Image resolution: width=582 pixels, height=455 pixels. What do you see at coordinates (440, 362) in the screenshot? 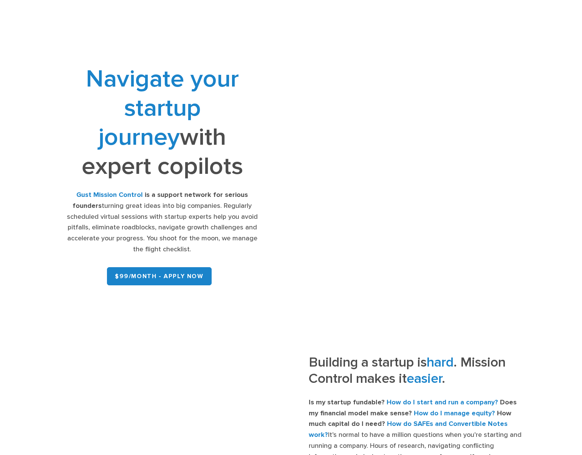
I see `span: hard` at bounding box center [440, 362].